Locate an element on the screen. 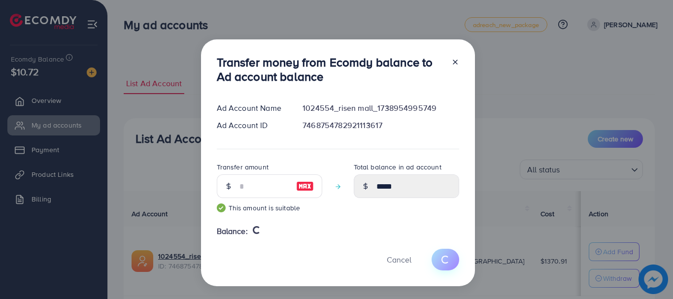 Image resolution: width=673 pixels, height=299 pixels. img: guide is located at coordinates (221, 208).